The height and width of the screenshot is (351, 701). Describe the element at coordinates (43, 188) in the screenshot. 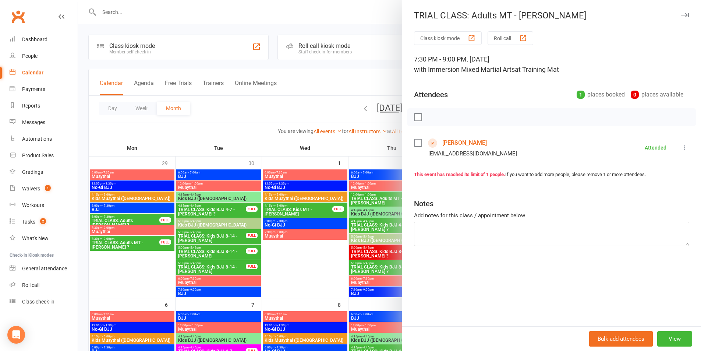

I see `a: Waivers 1` at that location.